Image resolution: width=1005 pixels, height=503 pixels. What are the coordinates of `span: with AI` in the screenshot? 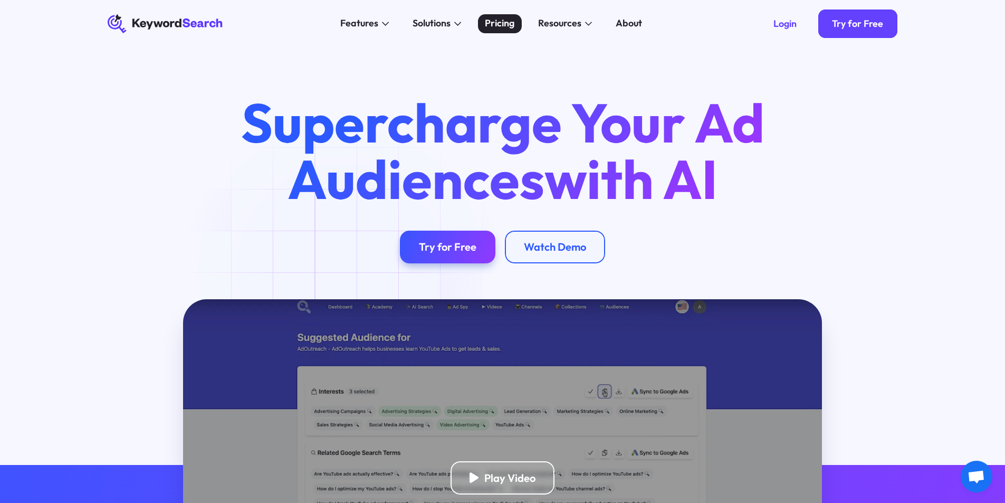 It's located at (631, 179).